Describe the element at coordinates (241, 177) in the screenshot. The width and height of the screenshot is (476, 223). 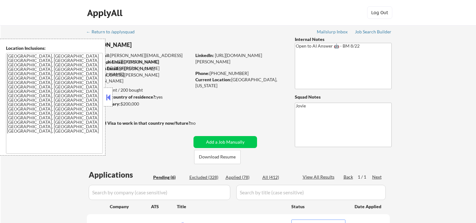
I see `div: Applied (78)` at that location.